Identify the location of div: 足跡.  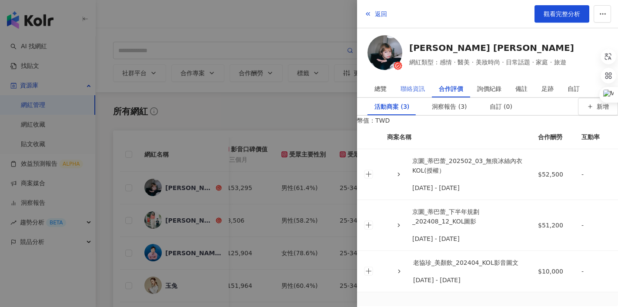
(547, 89).